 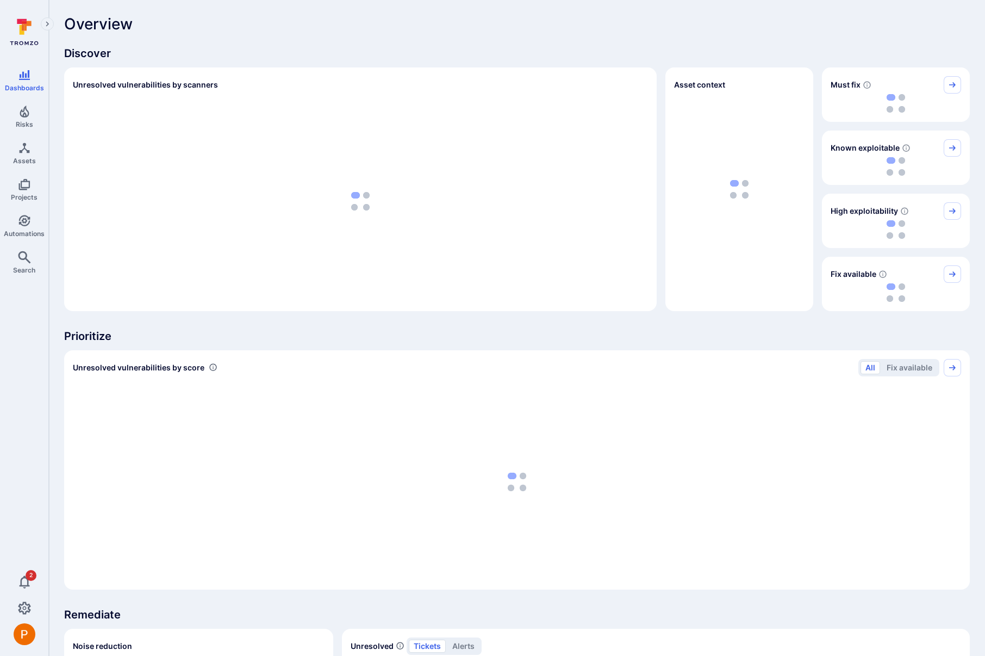 What do you see at coordinates (896, 95) in the screenshot?
I see `div: Must fix` at bounding box center [896, 95].